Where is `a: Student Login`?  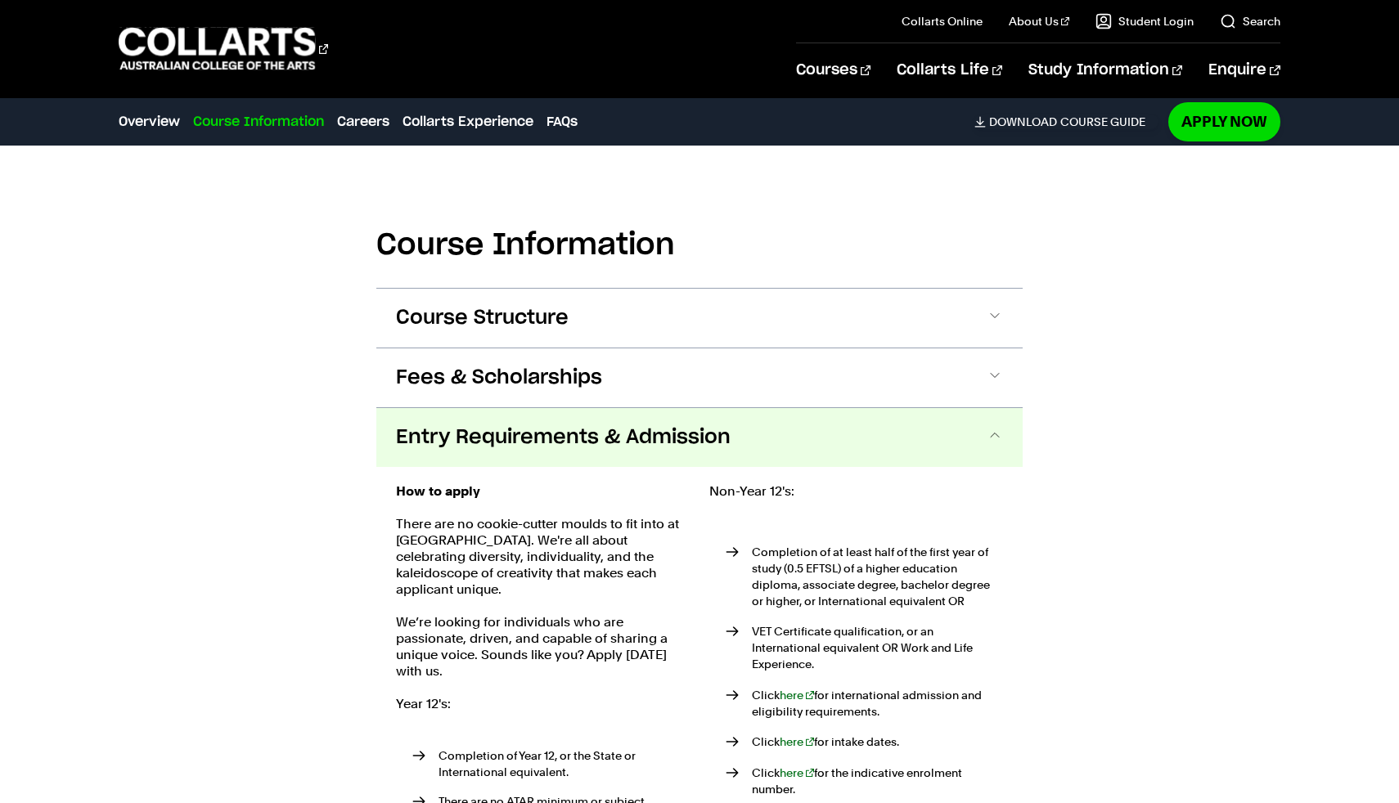 a: Student Login is located at coordinates (1145, 21).